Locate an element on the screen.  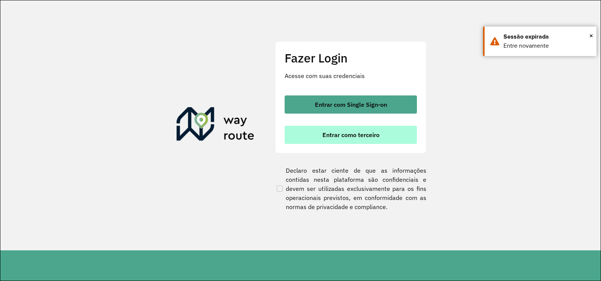
img: Roteirizador AmbevTech is located at coordinates (216, 125).